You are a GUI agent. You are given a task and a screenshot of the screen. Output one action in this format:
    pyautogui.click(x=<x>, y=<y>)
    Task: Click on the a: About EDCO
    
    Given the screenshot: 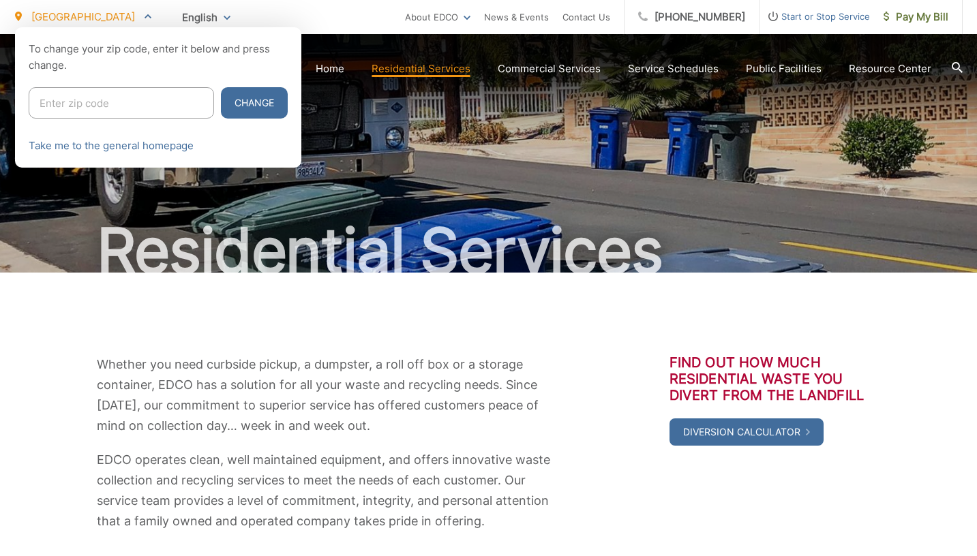 What is the action you would take?
    pyautogui.click(x=438, y=17)
    